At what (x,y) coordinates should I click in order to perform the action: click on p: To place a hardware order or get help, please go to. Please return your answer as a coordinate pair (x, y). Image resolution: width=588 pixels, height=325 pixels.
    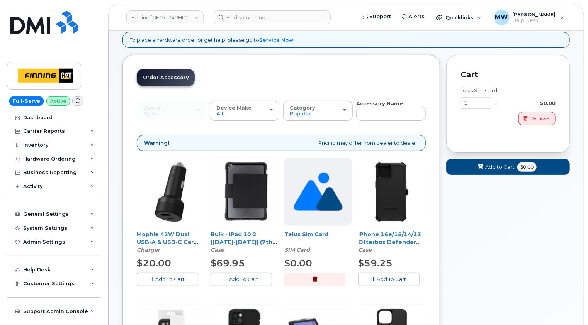
    Looking at the image, I should click on (211, 40).